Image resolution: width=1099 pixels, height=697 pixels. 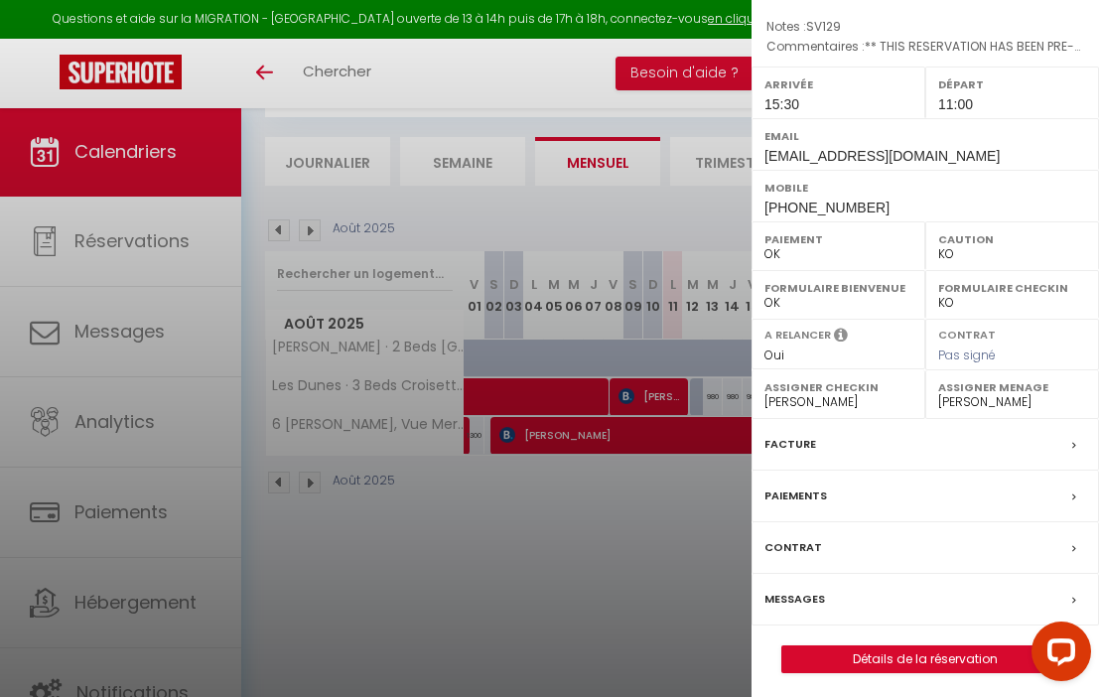 What do you see at coordinates (925, 659) in the screenshot?
I see `button: Détails de la réservation` at bounding box center [925, 659].